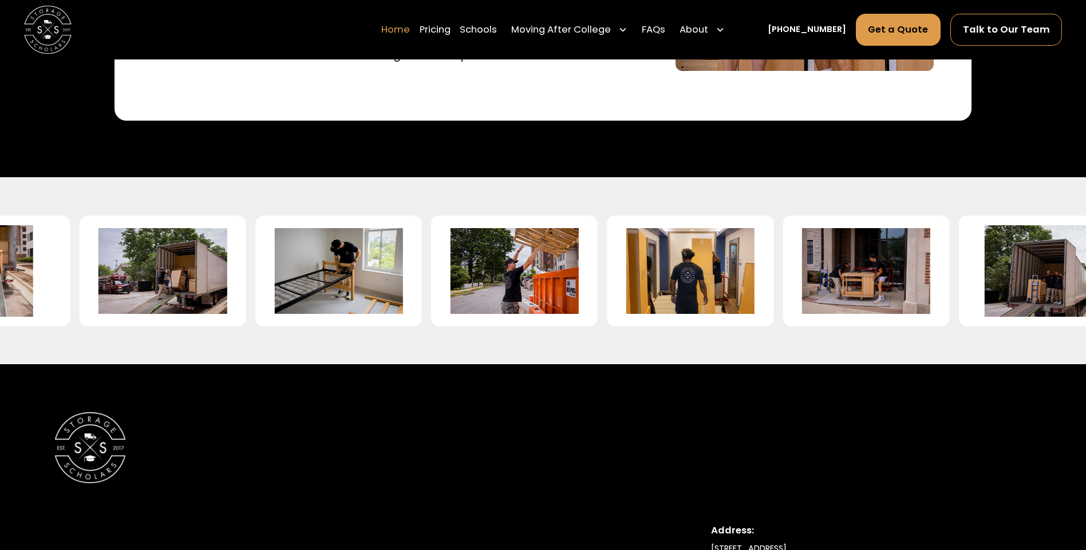 This screenshot has height=550, width=1086. Describe the element at coordinates (478, 30) in the screenshot. I see `a: Schools` at that location.